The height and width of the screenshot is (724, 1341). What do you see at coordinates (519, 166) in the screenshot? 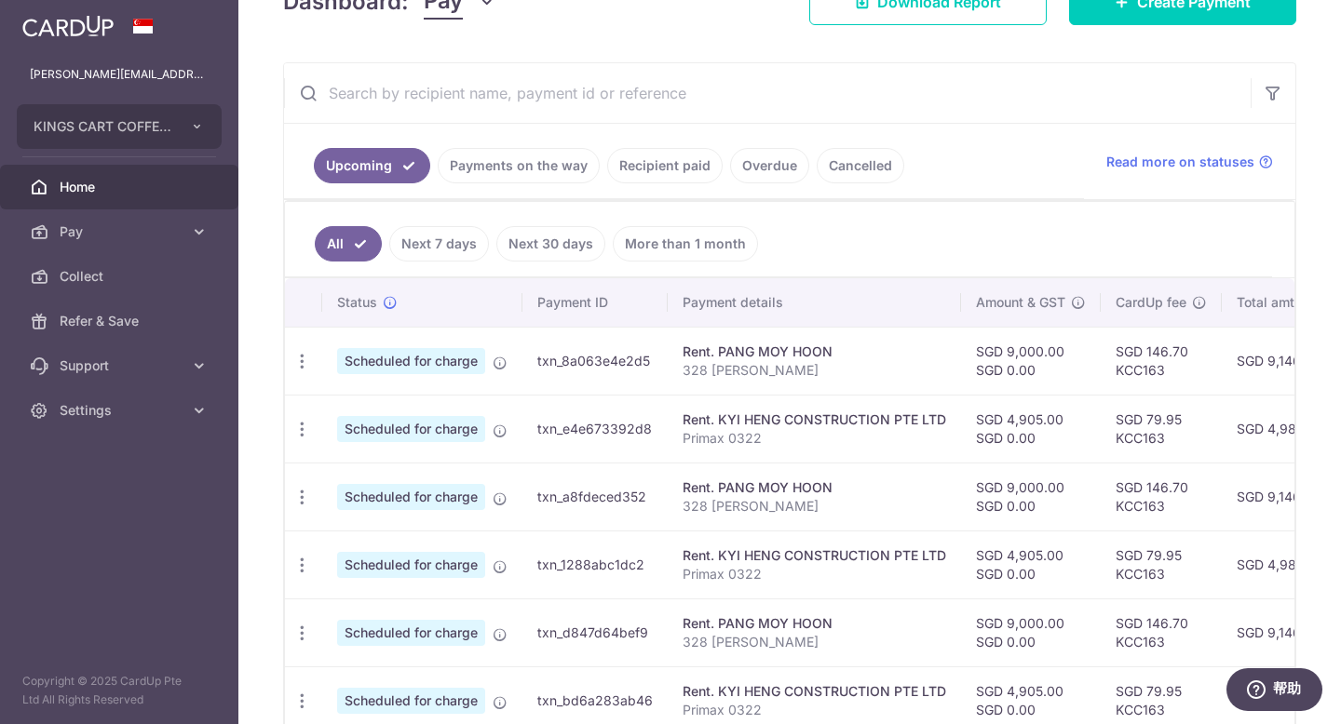
I see `a: Payments on the way` at bounding box center [519, 166].